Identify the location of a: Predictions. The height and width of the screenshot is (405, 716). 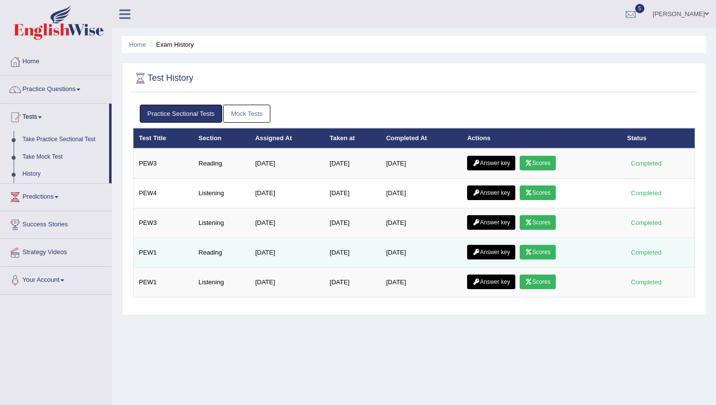
(56, 196).